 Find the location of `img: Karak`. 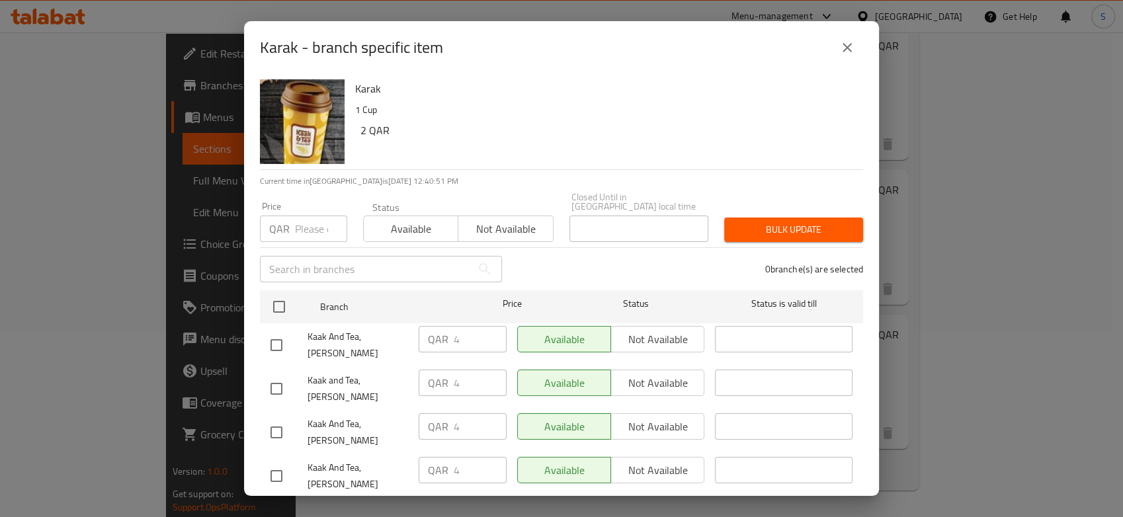

img: Karak is located at coordinates (302, 122).